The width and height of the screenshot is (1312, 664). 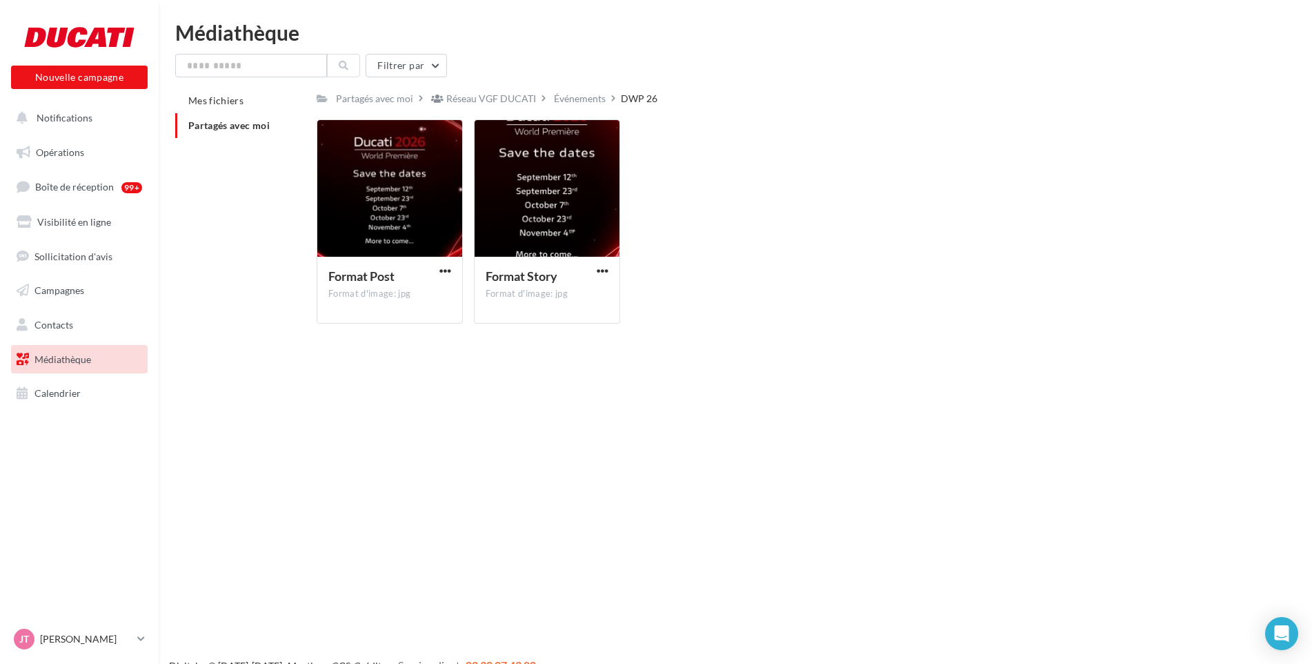 What do you see at coordinates (79, 152) in the screenshot?
I see `a: Opérations` at bounding box center [79, 152].